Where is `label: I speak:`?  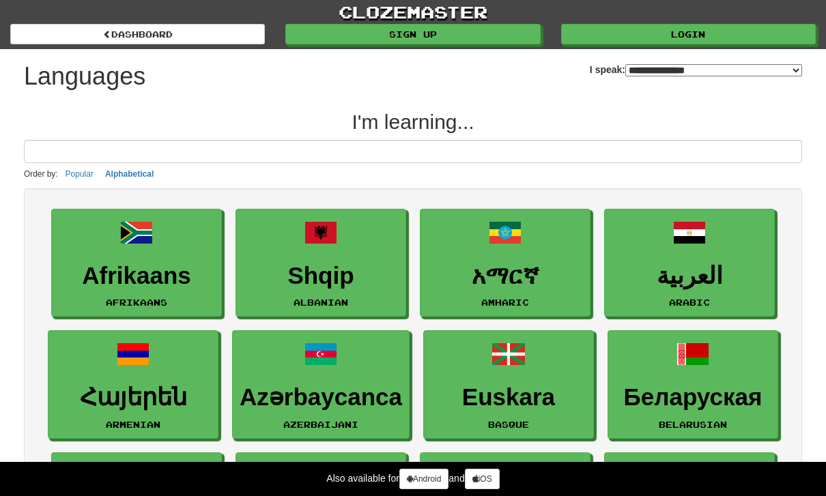 label: I speak: is located at coordinates (696, 70).